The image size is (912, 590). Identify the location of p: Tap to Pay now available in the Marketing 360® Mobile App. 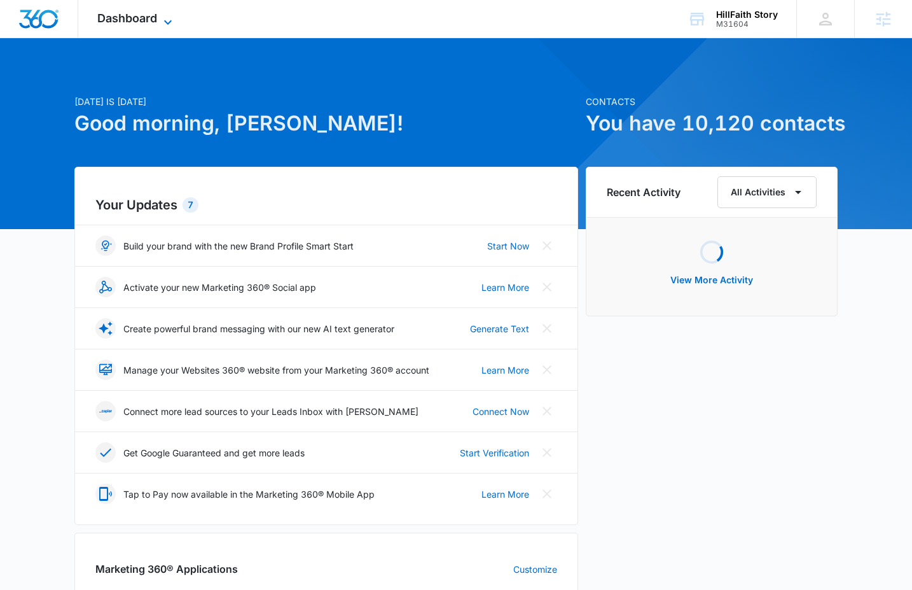
(249, 494).